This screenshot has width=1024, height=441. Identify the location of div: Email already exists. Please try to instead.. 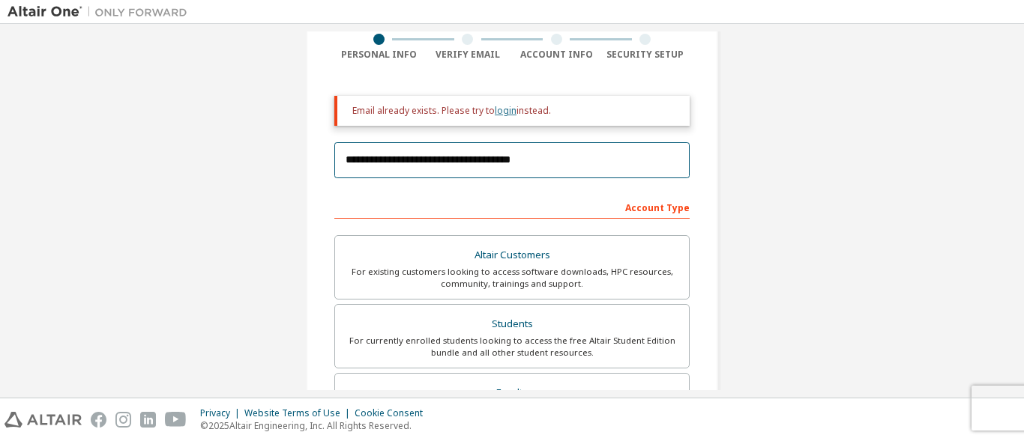
(515, 111).